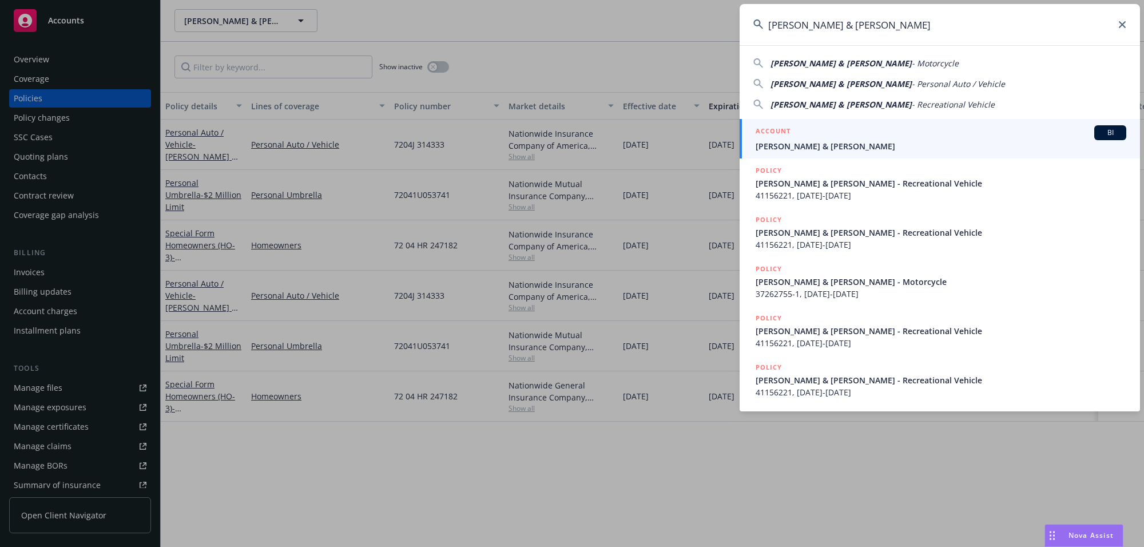  Describe the element at coordinates (935, 63) in the screenshot. I see `span: - Motorcycle` at that location.